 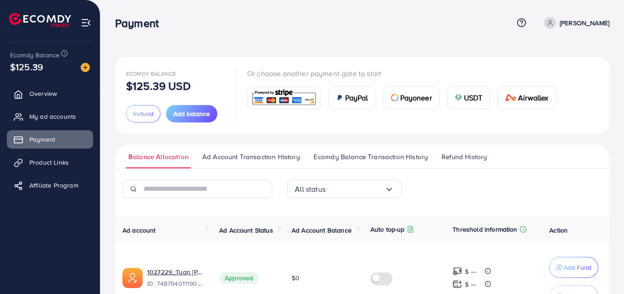 I want to click on span: $0, so click(x=295, y=278).